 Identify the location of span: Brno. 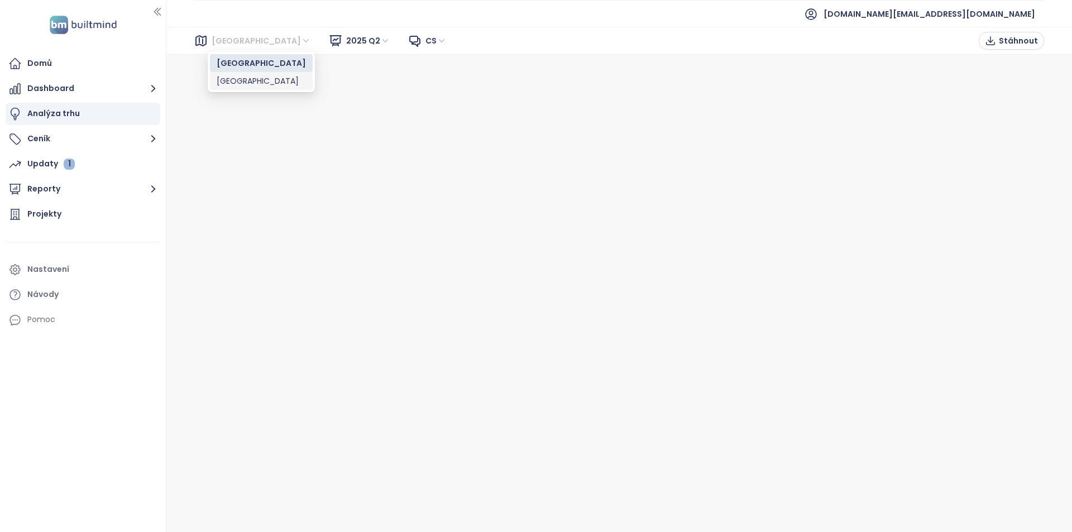
(261, 41).